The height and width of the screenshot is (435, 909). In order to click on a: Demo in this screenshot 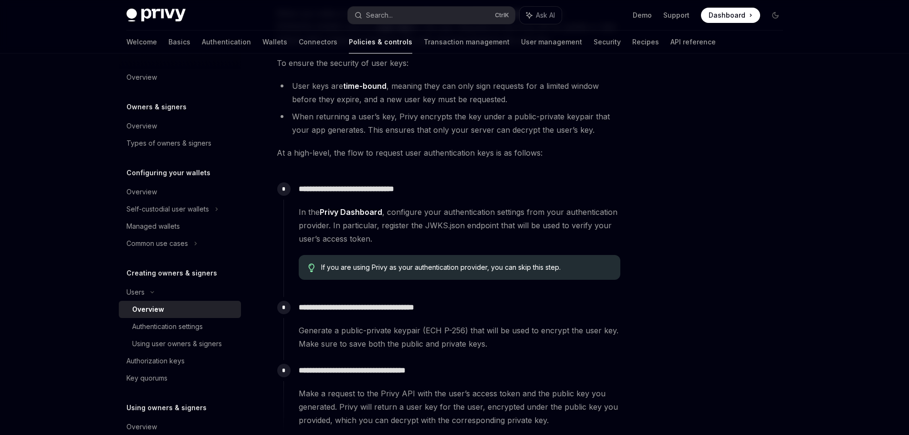, I will do `click(642, 15)`.